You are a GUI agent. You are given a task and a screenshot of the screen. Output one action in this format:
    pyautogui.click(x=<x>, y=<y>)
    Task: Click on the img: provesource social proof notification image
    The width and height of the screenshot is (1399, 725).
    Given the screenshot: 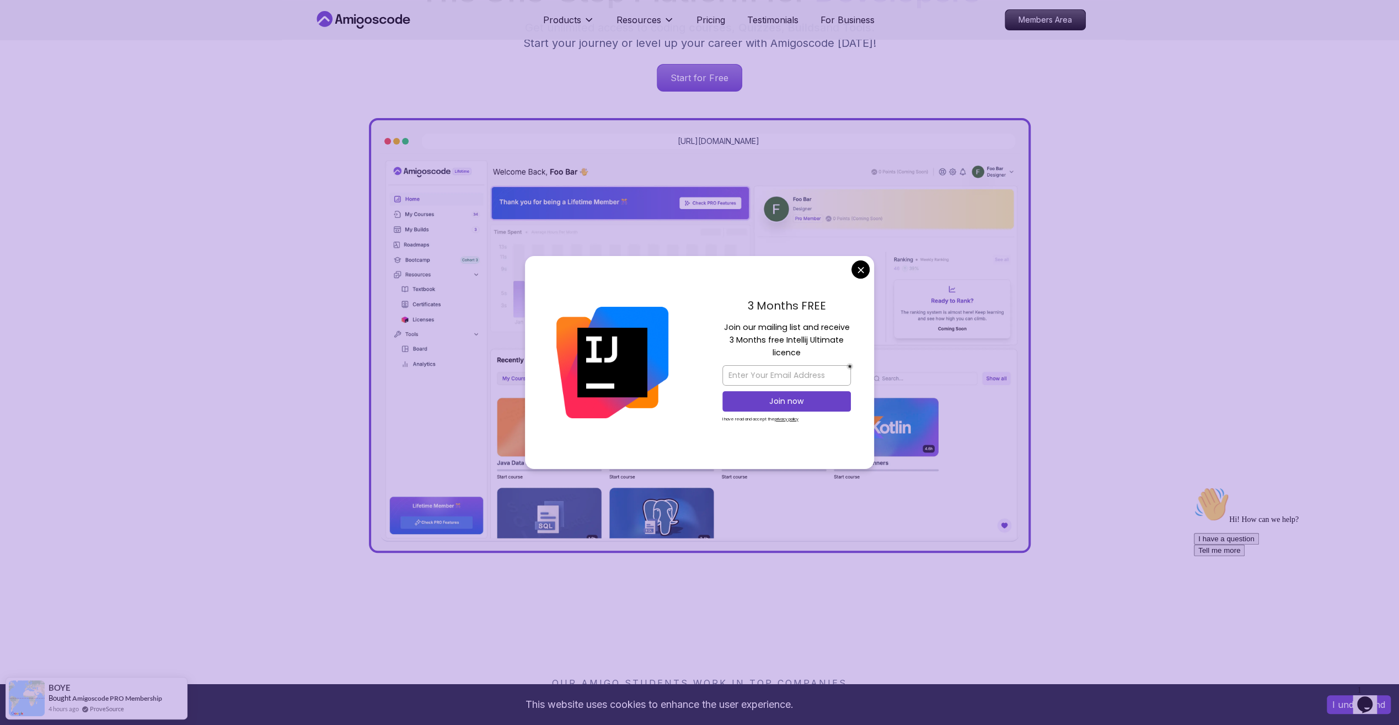 What is the action you would take?
    pyautogui.click(x=26, y=698)
    